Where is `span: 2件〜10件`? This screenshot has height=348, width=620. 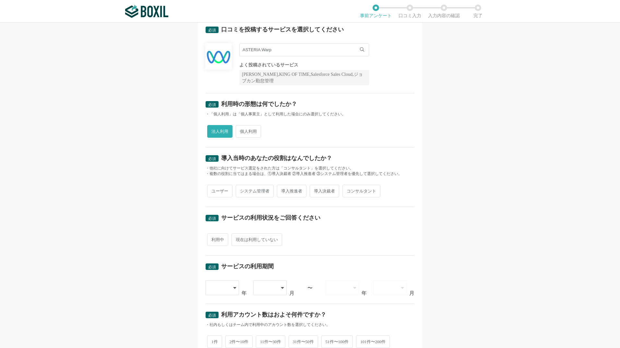
span: 2件〜10件 is located at coordinates (239, 342).